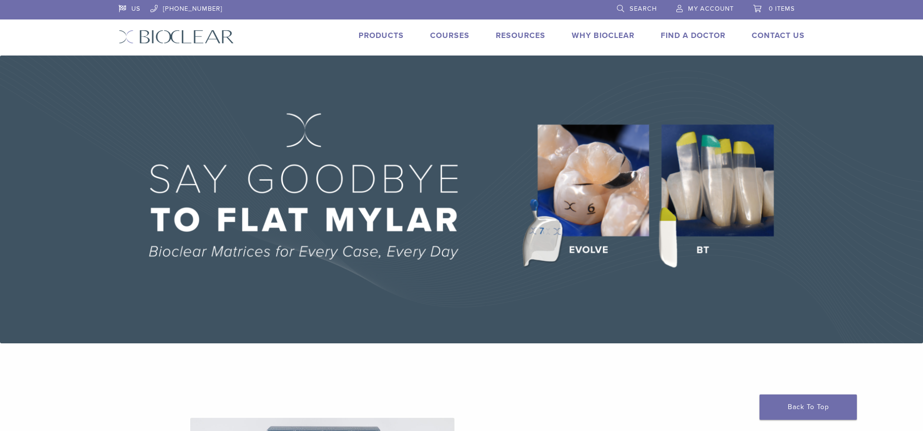 The height and width of the screenshot is (431, 923). Describe the element at coordinates (603, 36) in the screenshot. I see `a: Why Bioclear` at that location.